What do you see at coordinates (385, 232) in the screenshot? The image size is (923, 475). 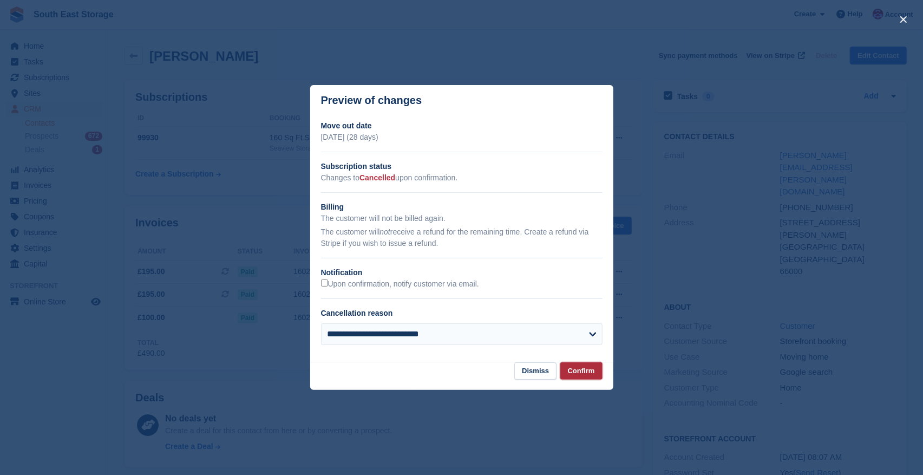 I see `em: not` at bounding box center [385, 232].